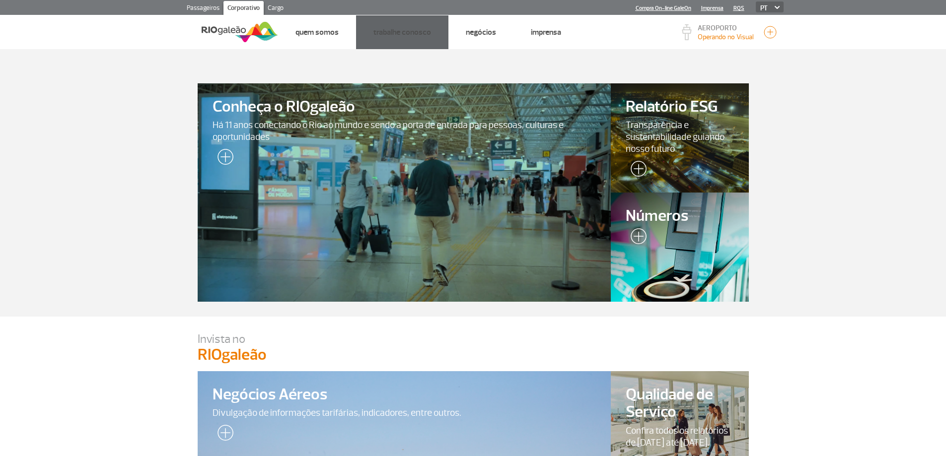  Describe the element at coordinates (404, 107) in the screenshot. I see `span: Conheça o RIOgaleão` at that location.